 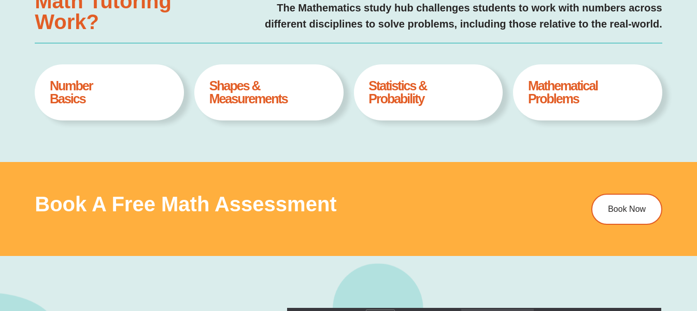 I want to click on h4: Shapes & Measurements, so click(x=269, y=92).